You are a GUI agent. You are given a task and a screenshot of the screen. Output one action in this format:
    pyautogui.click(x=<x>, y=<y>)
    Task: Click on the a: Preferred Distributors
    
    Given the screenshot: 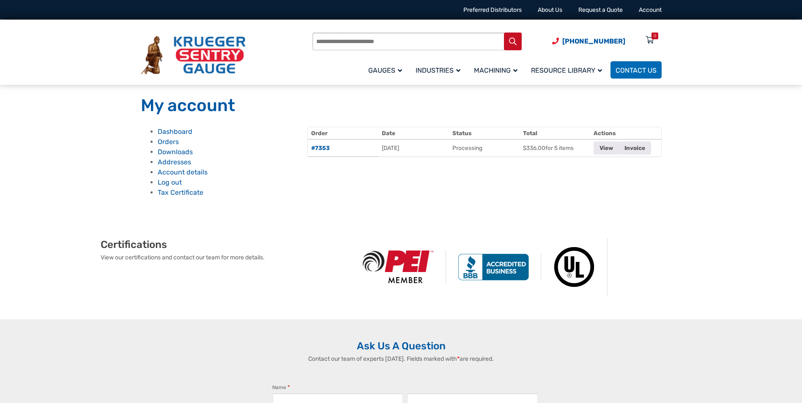 What is the action you would take?
    pyautogui.click(x=492, y=10)
    